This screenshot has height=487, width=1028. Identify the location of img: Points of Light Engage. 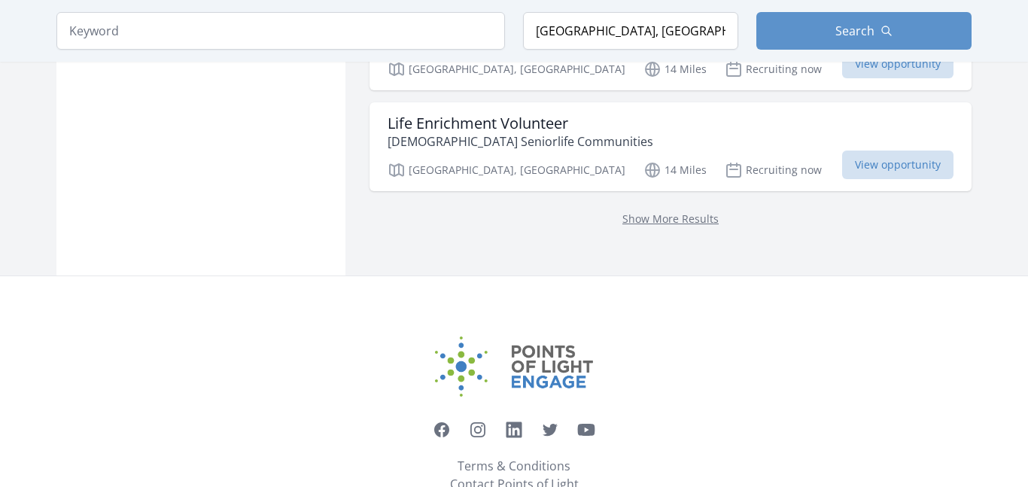
(514, 367).